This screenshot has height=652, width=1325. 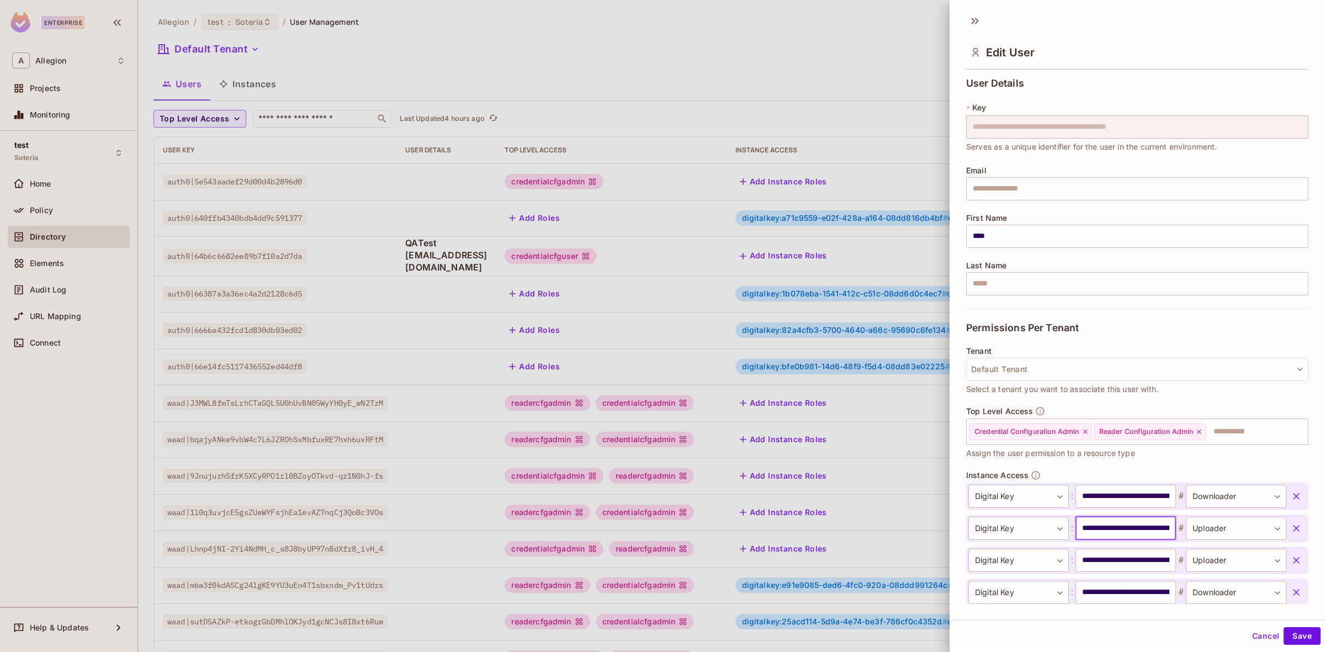 I want to click on div: Reader Configuration Admin, so click(x=1150, y=432).